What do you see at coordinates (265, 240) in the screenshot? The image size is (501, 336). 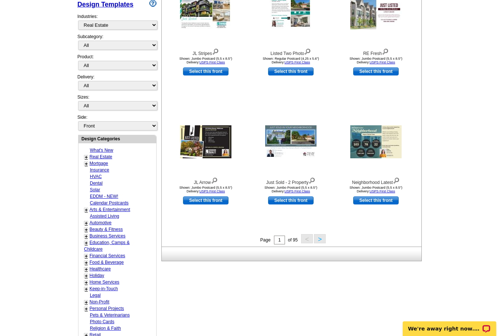 I see `span: Page` at bounding box center [265, 240].